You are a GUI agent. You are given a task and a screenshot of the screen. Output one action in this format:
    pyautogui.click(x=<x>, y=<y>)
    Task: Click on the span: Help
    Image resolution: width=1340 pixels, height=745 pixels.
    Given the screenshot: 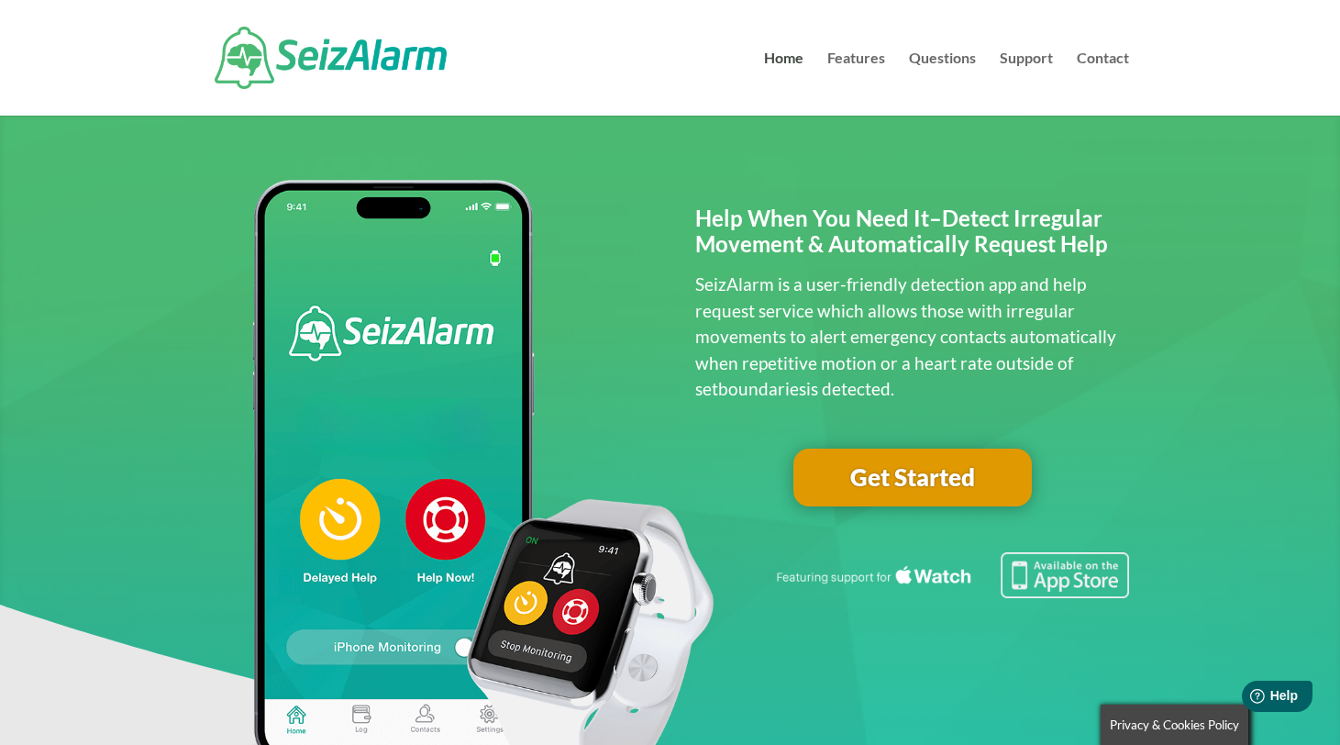 What is the action you would take?
    pyautogui.click(x=107, y=22)
    